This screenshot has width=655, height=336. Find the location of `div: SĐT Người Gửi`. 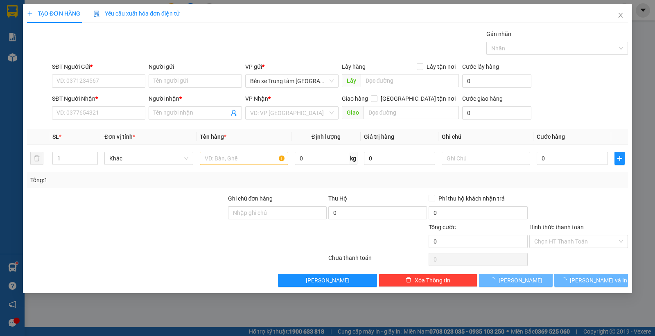

div: SĐT Người Gửi is located at coordinates (99, 67).